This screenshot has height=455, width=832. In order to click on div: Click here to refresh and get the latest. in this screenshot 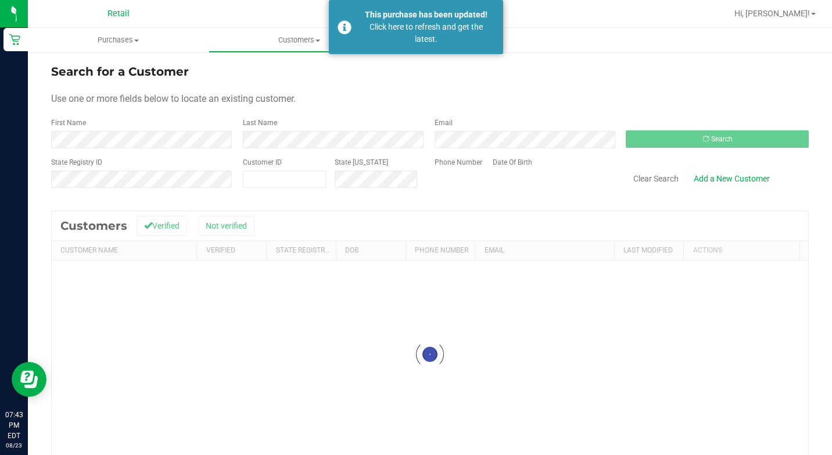, I will do `click(426, 33)`.